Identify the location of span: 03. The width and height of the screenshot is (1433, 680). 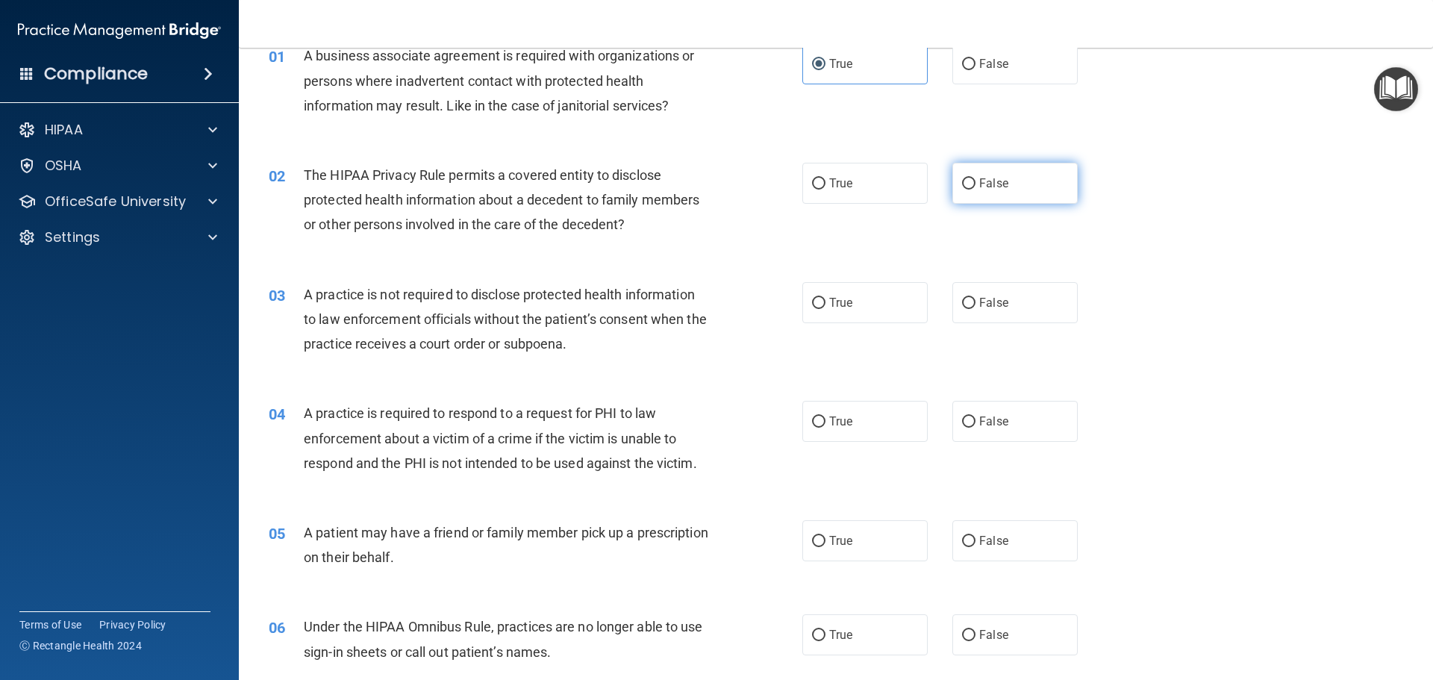
(277, 296).